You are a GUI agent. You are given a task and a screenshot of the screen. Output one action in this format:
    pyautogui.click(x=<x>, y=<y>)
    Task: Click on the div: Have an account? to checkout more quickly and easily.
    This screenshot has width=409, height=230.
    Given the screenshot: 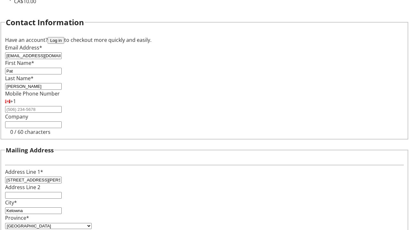 What is the action you would take?
    pyautogui.click(x=204, y=40)
    